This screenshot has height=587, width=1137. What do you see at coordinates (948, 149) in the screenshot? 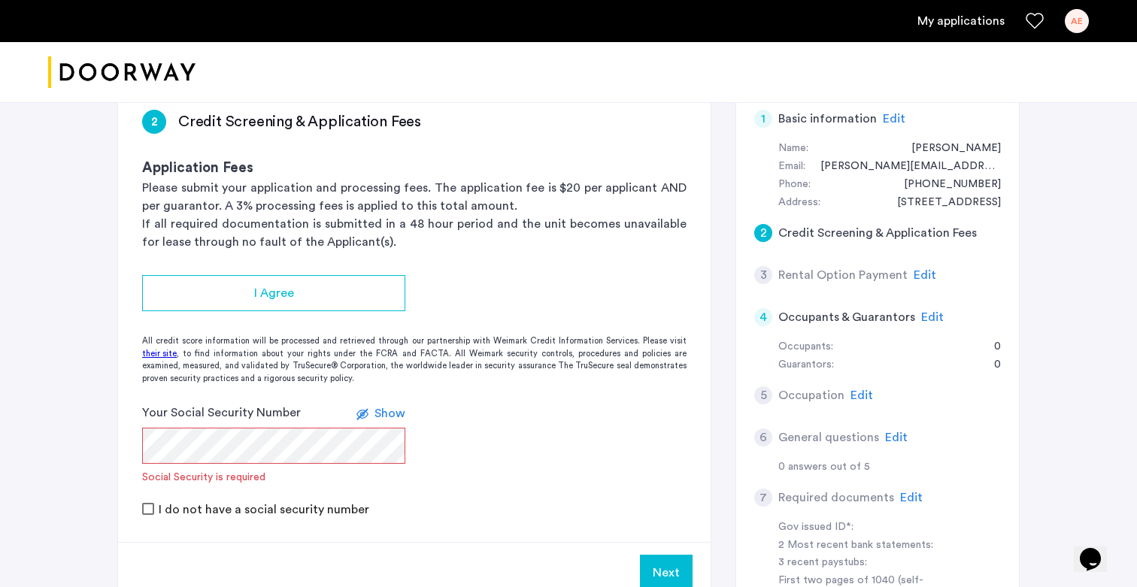
I see `div: Arthur Evanson` at bounding box center [948, 149].